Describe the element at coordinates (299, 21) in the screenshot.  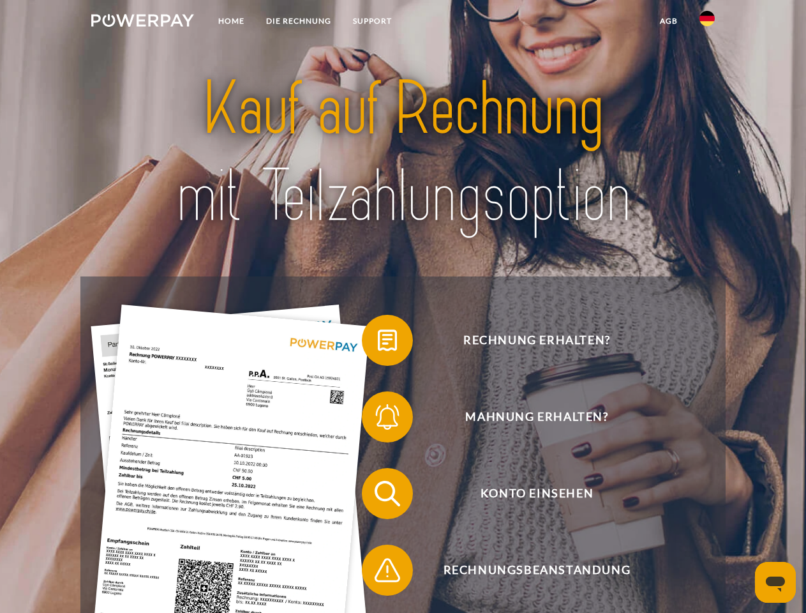
I see `a: DIE RECHNUNG` at that location.